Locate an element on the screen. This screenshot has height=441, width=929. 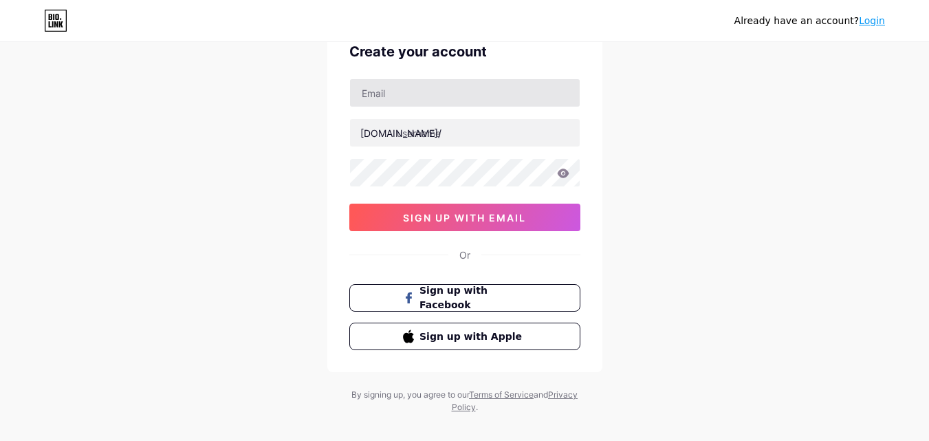
div: Or is located at coordinates (465, 254).